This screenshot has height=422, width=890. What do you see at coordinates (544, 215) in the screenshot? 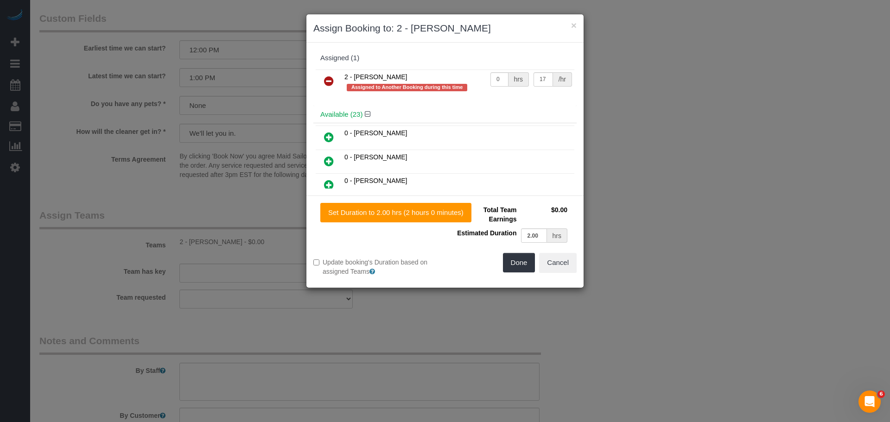
I see `td: $0.00` at bounding box center [544, 215].